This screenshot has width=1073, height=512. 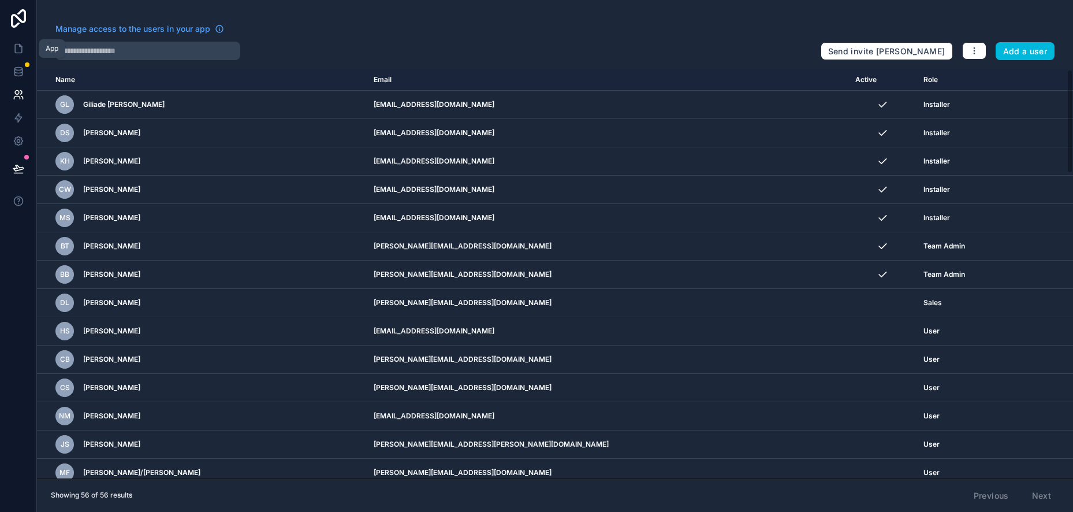 I want to click on th: Active, so click(x=882, y=80).